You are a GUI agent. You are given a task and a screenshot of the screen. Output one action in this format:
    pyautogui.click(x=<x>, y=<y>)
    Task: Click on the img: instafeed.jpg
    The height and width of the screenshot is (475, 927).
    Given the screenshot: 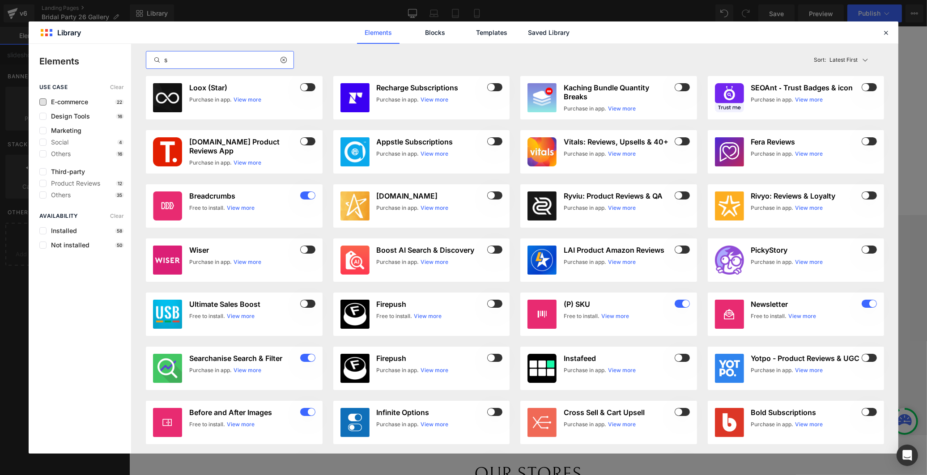 What is the action you would take?
    pyautogui.click(x=542, y=368)
    